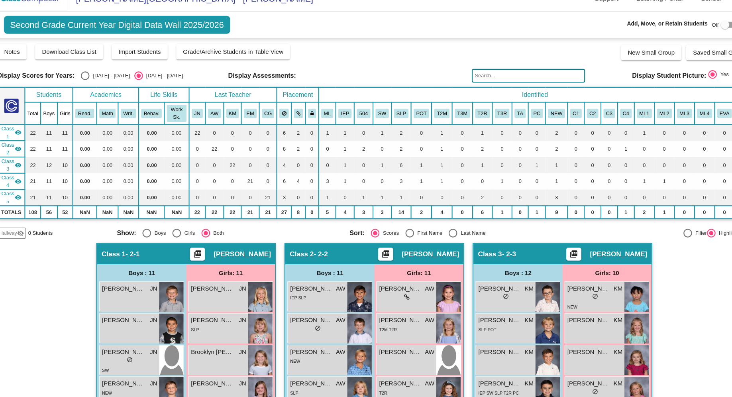  What do you see at coordinates (295, 182) in the screenshot?
I see `td: 4` at bounding box center [295, 182].